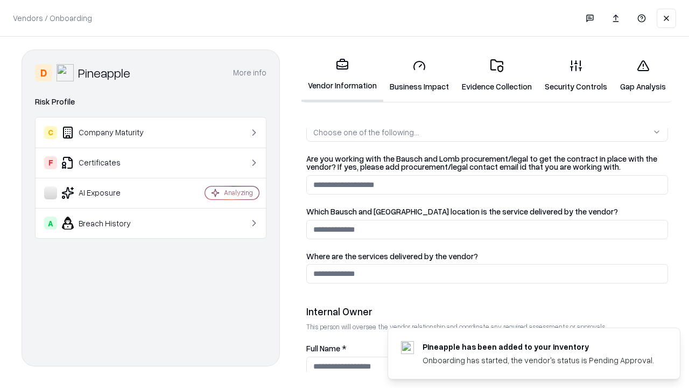  What do you see at coordinates (407, 347) in the screenshot?
I see `img: pineappleenergy.com` at bounding box center [407, 347].